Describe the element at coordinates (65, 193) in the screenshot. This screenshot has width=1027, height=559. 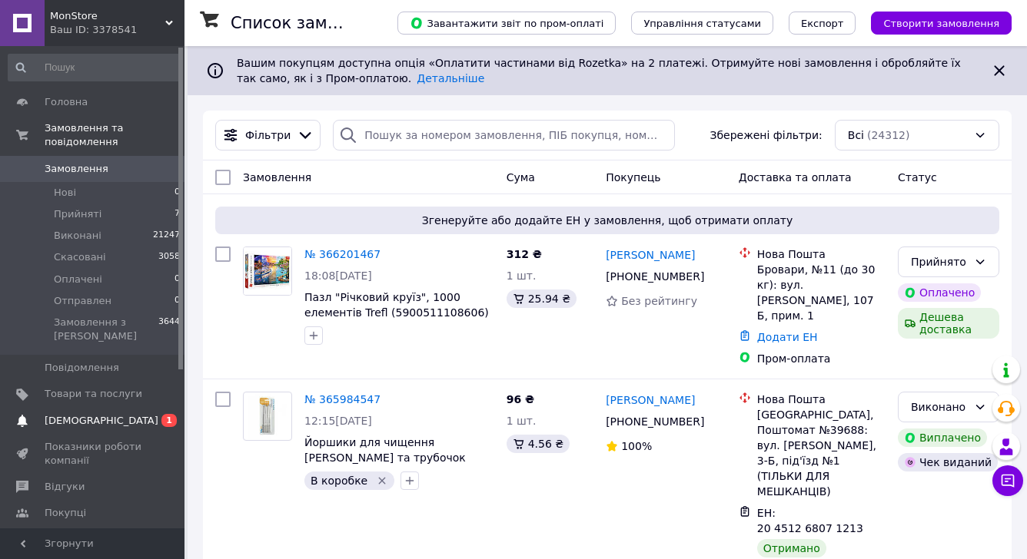
I see `span: Нові` at that location.